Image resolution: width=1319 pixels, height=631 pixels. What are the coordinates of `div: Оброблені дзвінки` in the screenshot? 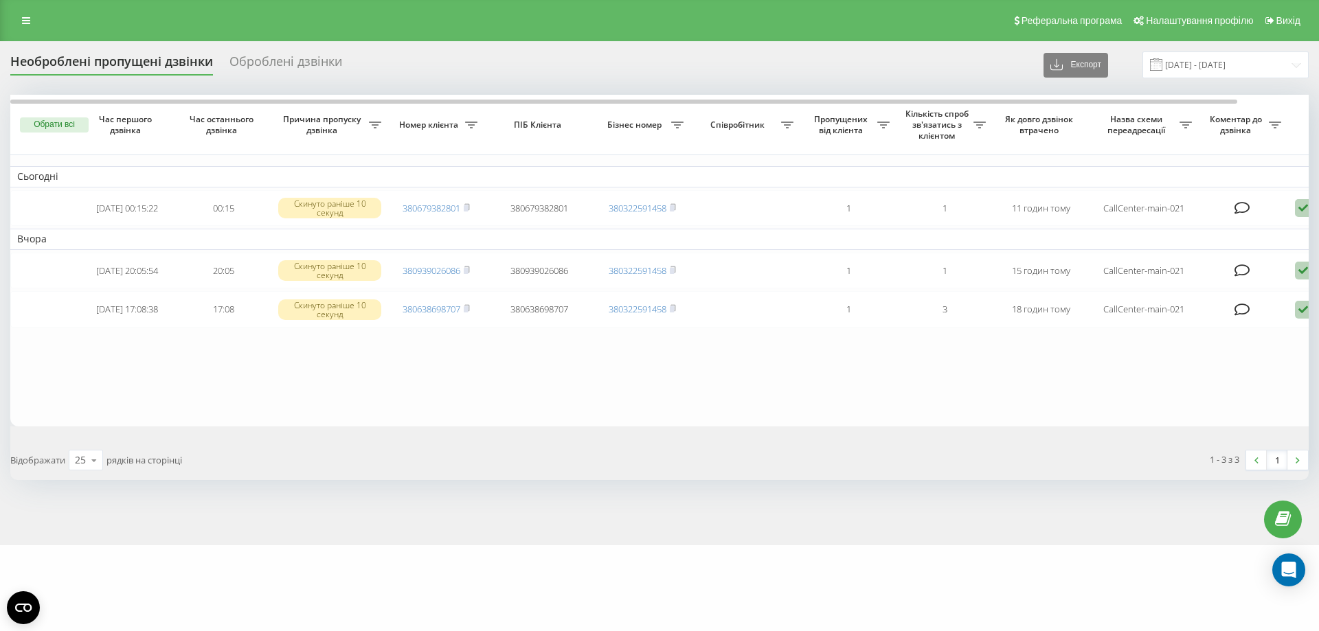 It's located at (286, 65).